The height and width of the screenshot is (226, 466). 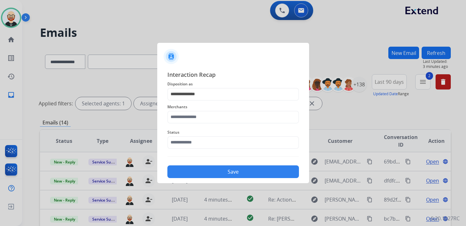 What do you see at coordinates (233, 132) in the screenshot?
I see `span: Status` at bounding box center [233, 132].